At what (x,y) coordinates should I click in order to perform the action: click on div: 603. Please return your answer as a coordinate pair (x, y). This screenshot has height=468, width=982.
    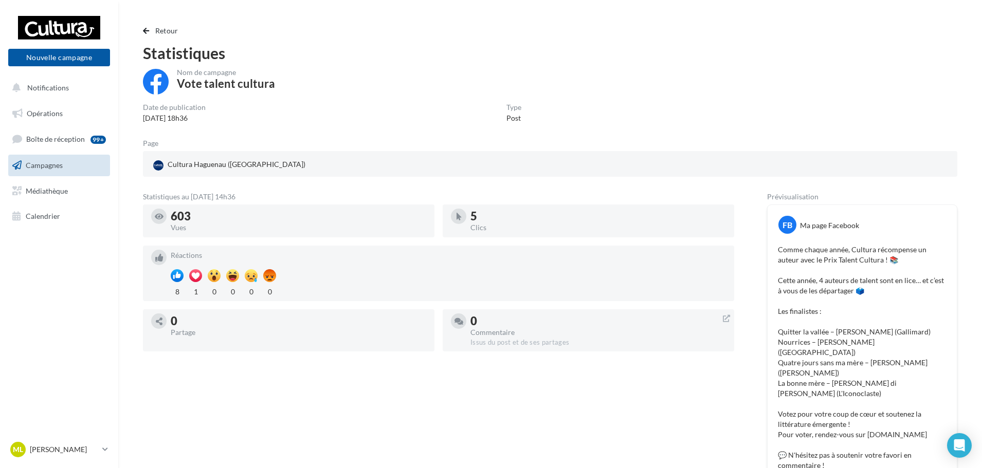
    Looking at the image, I should click on (298, 216).